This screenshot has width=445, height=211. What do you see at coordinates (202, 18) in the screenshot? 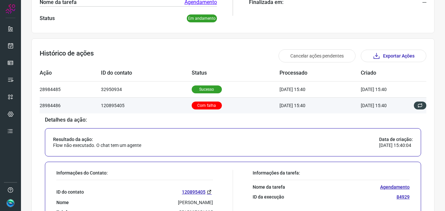
I see `p: Em andamento` at bounding box center [202, 18].